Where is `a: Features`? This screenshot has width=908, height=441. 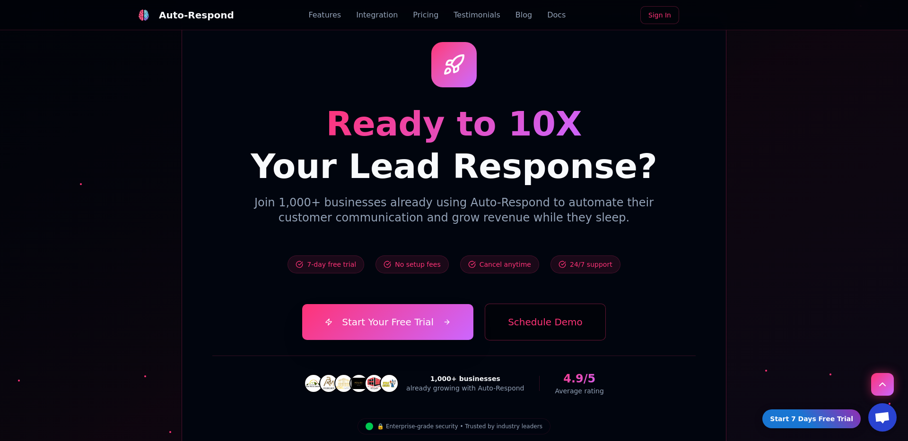
a: Features is located at coordinates (324, 15).